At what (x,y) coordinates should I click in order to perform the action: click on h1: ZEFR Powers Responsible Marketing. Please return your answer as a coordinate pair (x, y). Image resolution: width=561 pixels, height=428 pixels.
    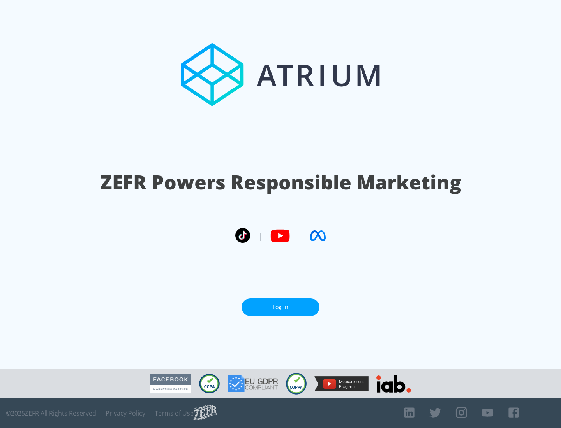
    Looking at the image, I should click on (280, 182).